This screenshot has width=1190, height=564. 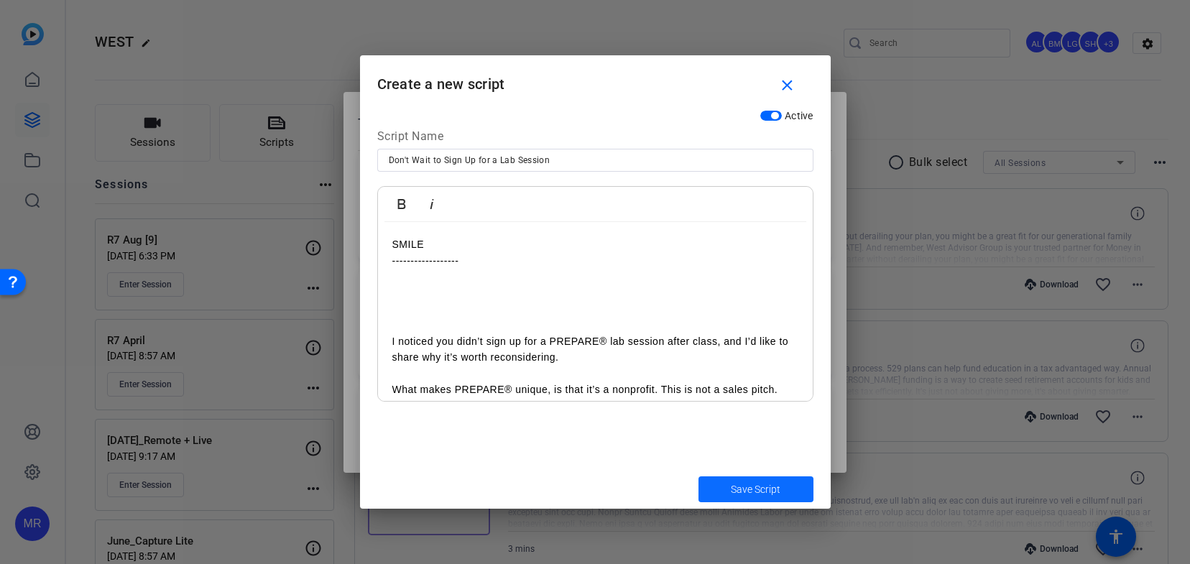 What do you see at coordinates (595, 349) in the screenshot?
I see `p: I noticed you didn’t sign up for a PREPARE® lab session after class, and I’d like to share why it...` at bounding box center [595, 349].